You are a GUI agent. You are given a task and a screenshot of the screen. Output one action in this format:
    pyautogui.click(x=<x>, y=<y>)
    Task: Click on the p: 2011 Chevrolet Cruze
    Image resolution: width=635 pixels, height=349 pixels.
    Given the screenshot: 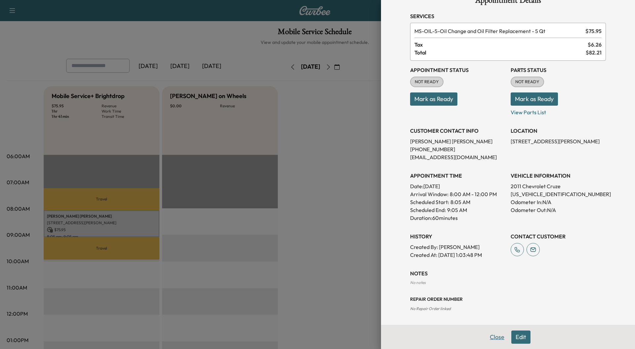 What is the action you would take?
    pyautogui.click(x=558, y=186)
    